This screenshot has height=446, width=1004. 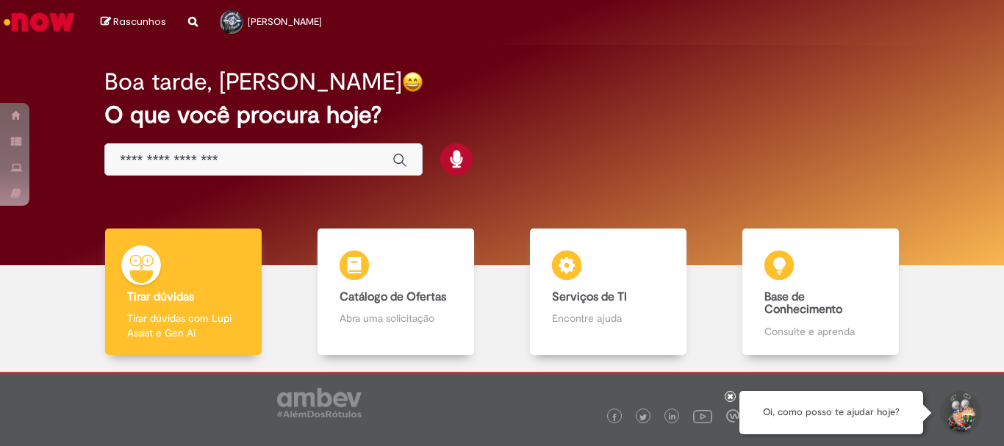 What do you see at coordinates (820, 331) in the screenshot?
I see `p: Consulte e aprenda` at bounding box center [820, 331].